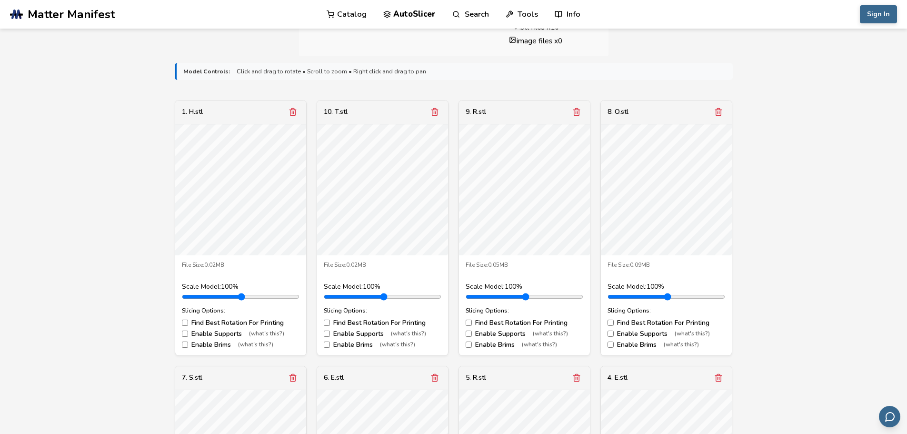  I want to click on div: 10. T.stl, so click(336, 112).